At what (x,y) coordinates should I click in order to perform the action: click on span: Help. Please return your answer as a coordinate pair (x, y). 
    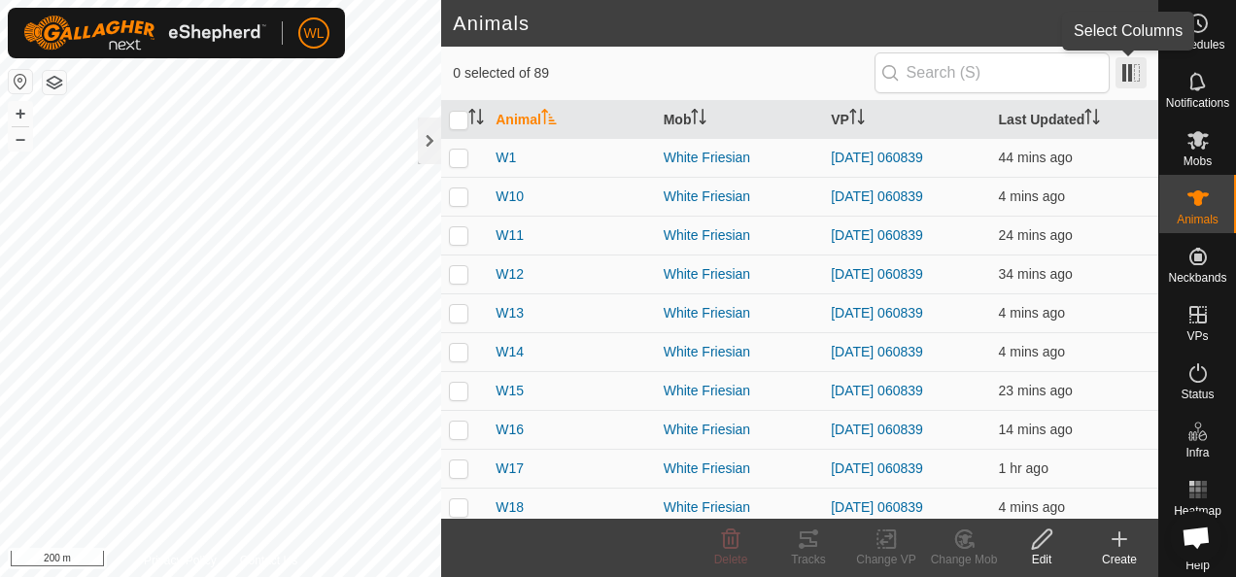
    Looking at the image, I should click on (1197, 565).